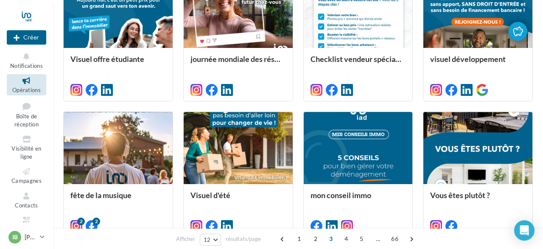 Image resolution: width=543 pixels, height=249 pixels. I want to click on span: 66, so click(395, 239).